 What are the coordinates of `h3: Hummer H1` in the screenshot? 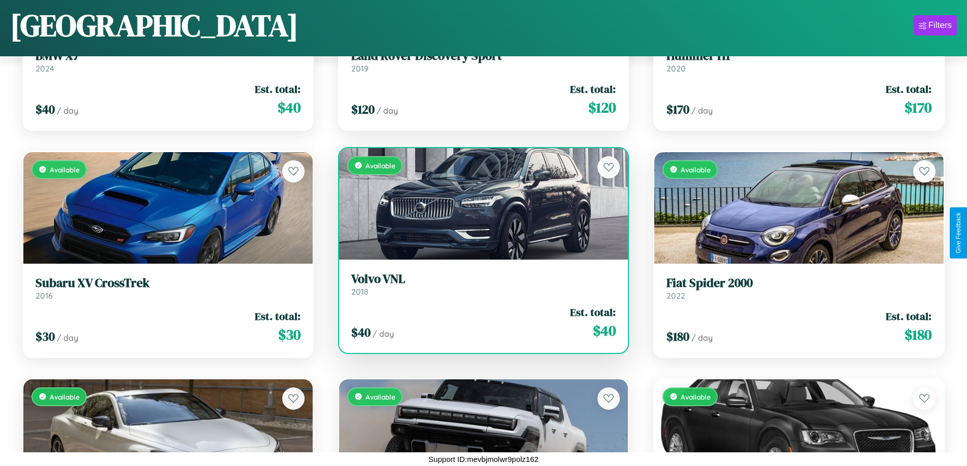 It's located at (799, 56).